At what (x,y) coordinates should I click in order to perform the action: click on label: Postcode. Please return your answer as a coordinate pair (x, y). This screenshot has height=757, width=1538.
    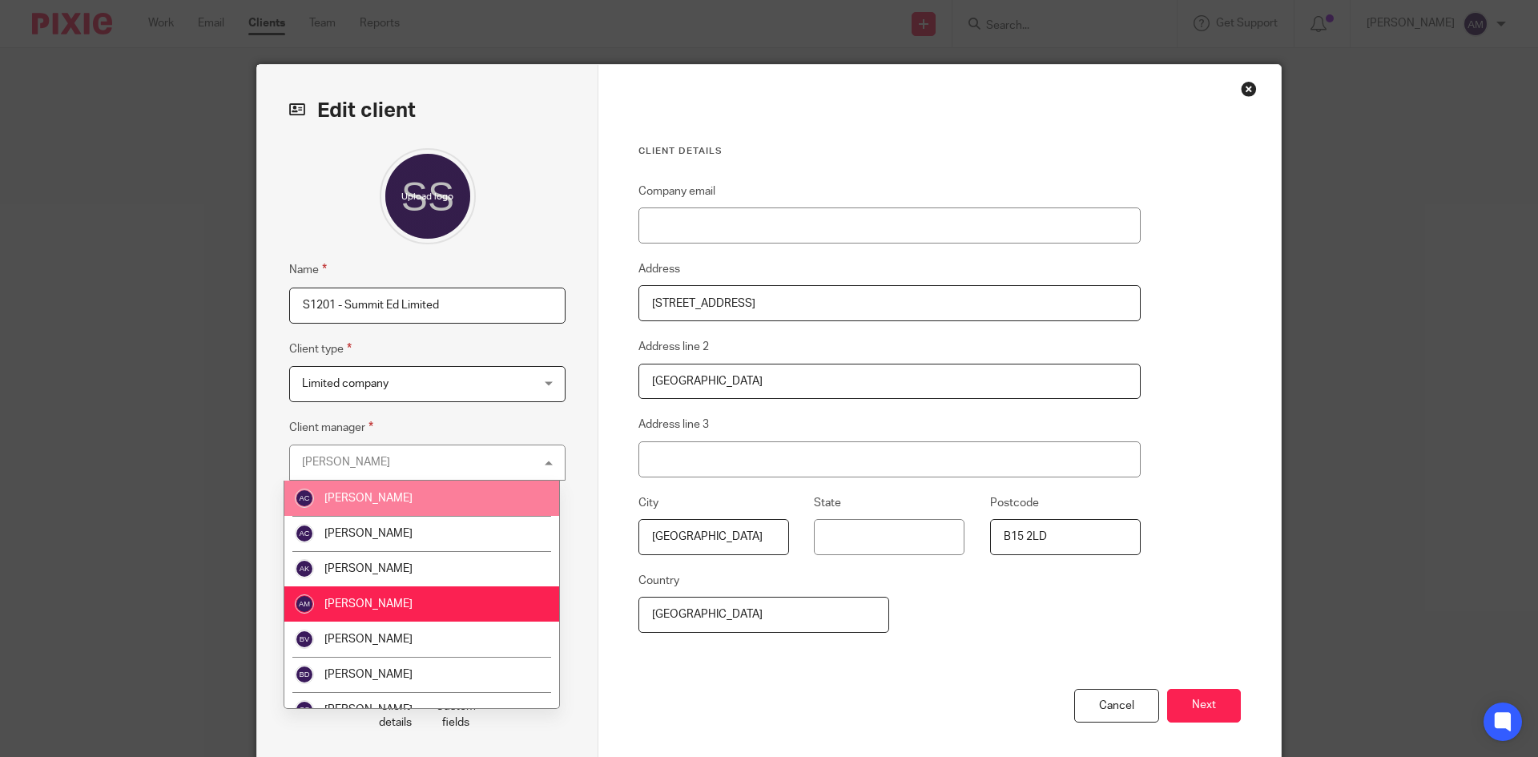
    Looking at the image, I should click on (1014, 503).